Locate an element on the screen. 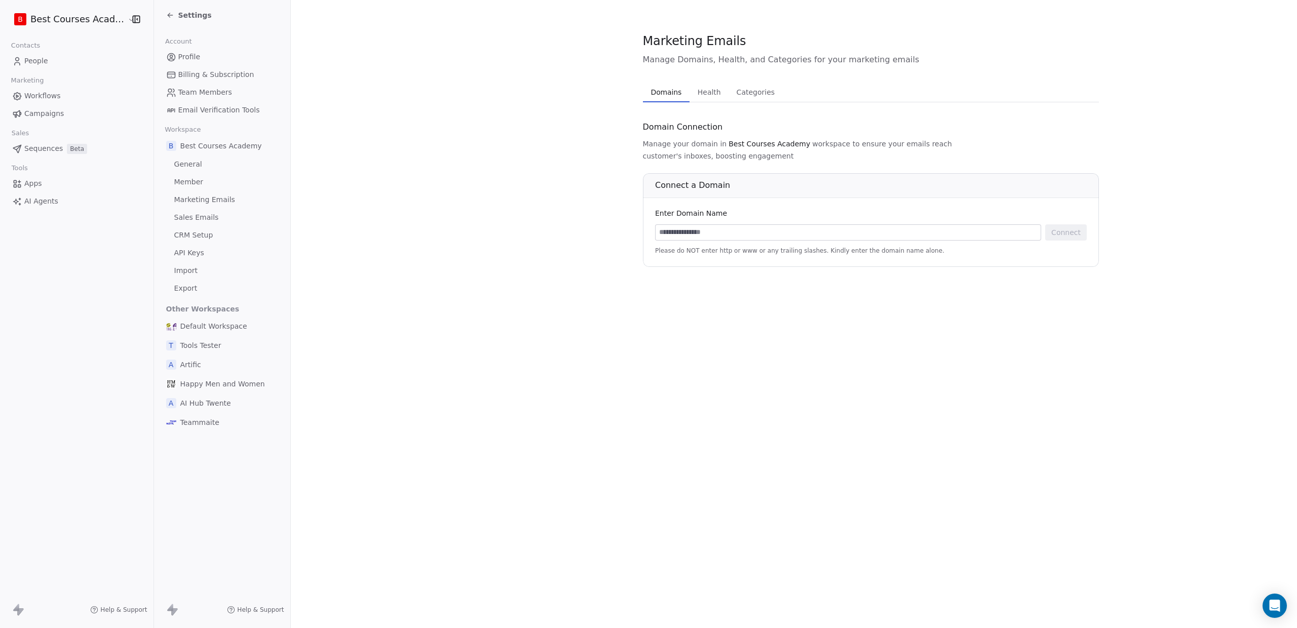 This screenshot has width=1297, height=628. span: customer's inboxes, boosting engagement is located at coordinates (719, 156).